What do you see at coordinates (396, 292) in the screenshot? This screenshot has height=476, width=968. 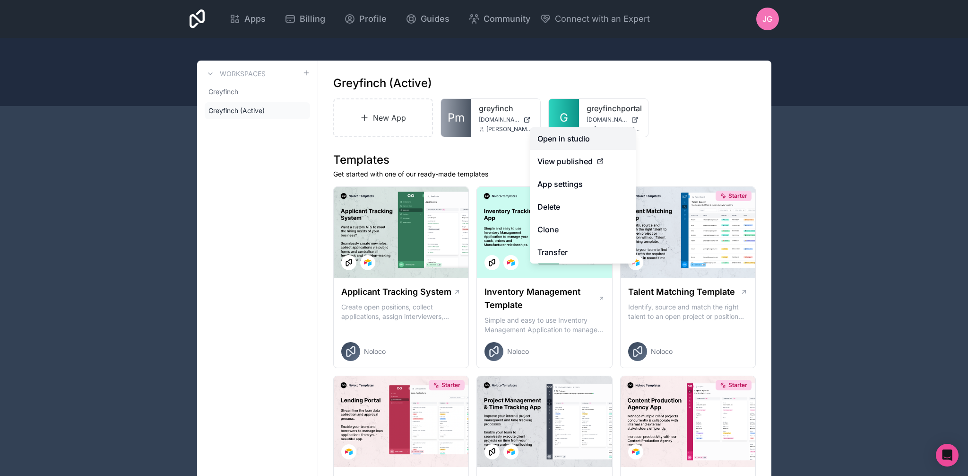 I see `h1: Applicant Tracking System` at bounding box center [396, 292].